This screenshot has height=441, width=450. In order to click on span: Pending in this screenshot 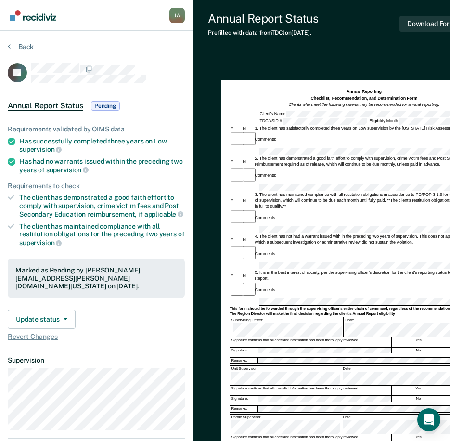, I will do `click(105, 106)`.